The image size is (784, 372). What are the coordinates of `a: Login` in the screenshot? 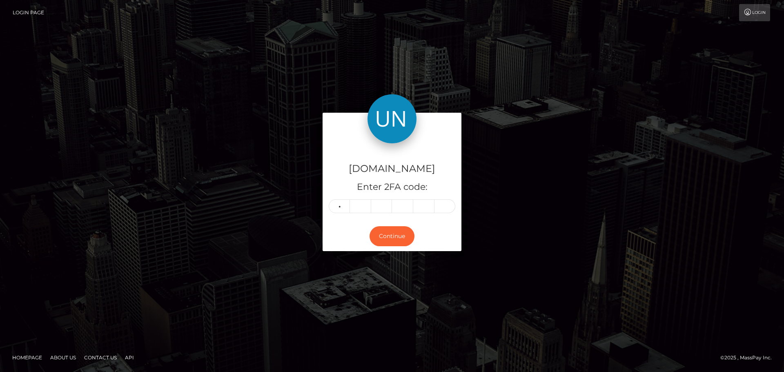 It's located at (755, 13).